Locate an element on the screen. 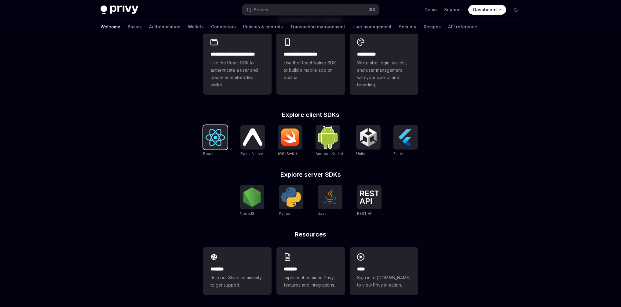  a: Dashboard is located at coordinates (487, 10).